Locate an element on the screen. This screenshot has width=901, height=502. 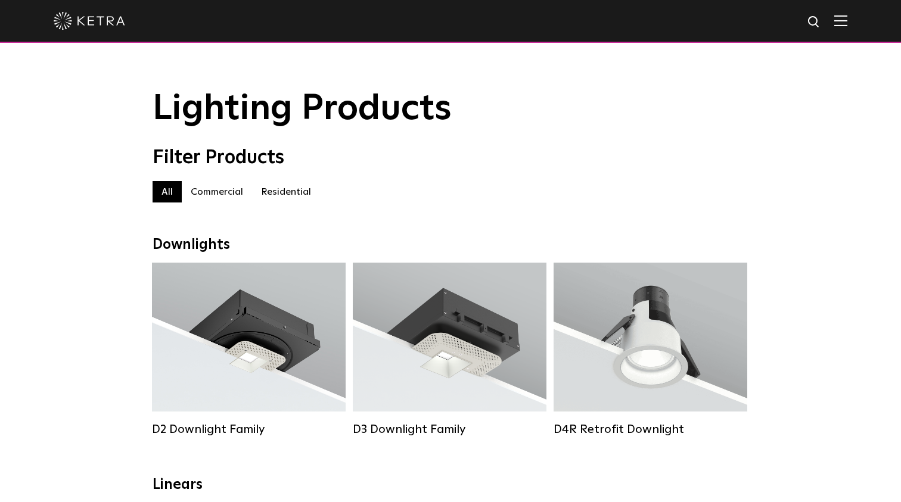
div: Downlights is located at coordinates (450, 245).